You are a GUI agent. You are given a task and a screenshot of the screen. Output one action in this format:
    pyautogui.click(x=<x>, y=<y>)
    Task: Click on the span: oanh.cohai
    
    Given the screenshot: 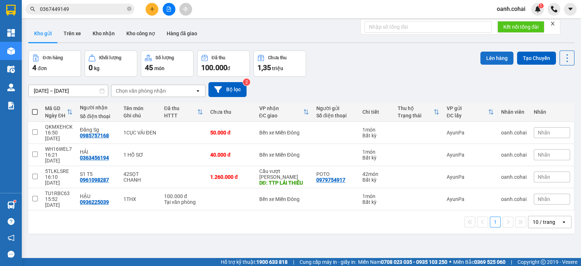 What is the action you would take?
    pyautogui.click(x=511, y=9)
    